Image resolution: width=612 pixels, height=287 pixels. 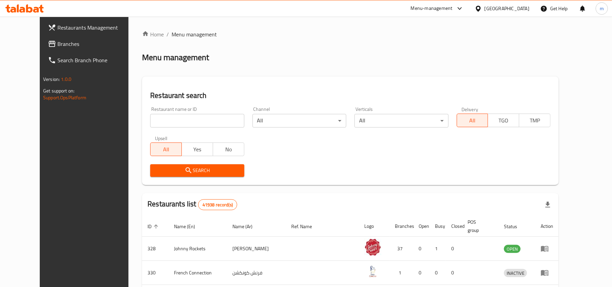 What do you see at coordinates (197, 149) in the screenshot?
I see `span: Yes` at bounding box center [197, 149].